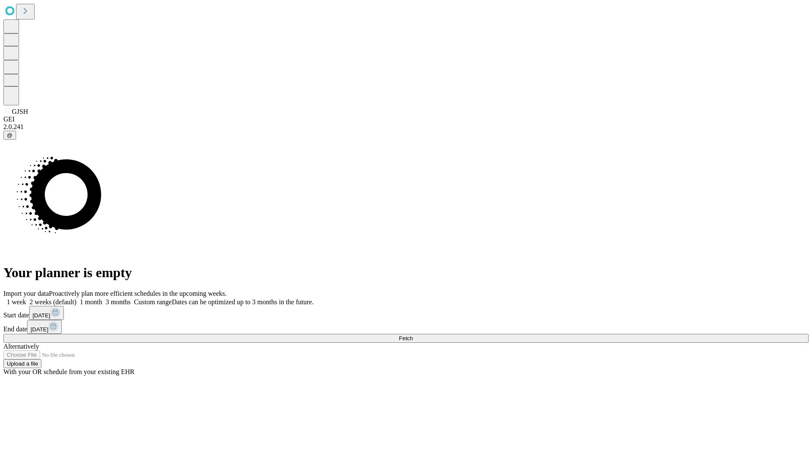  I want to click on span: With your OR schedule from your existing EHR, so click(69, 371).